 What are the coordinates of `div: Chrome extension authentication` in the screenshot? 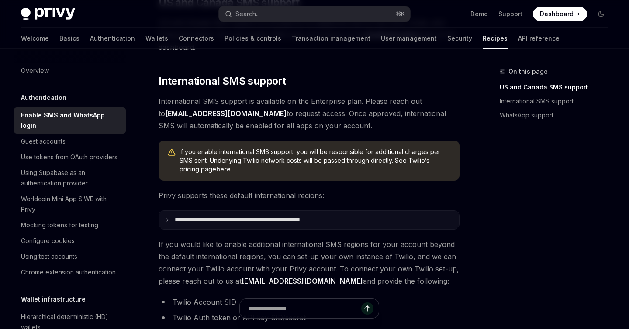 It's located at (68, 272).